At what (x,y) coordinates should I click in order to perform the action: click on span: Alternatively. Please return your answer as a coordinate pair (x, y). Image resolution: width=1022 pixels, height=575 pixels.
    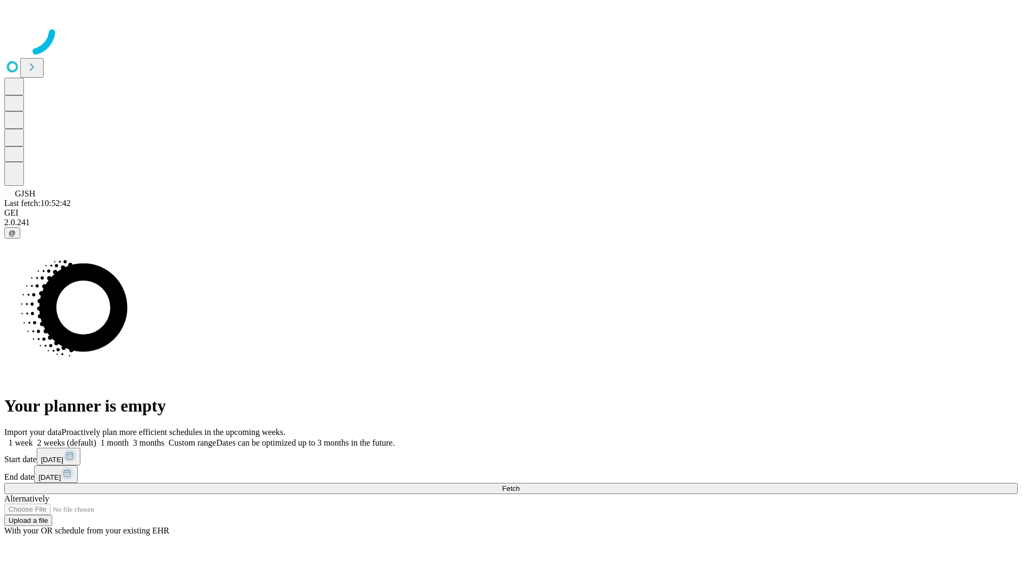
    Looking at the image, I should click on (27, 498).